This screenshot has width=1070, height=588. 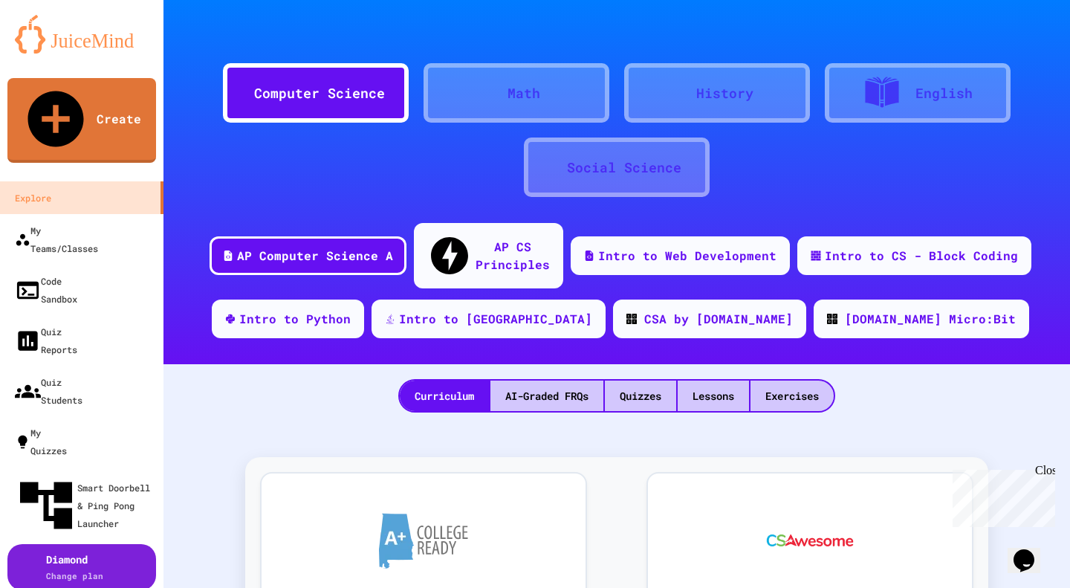 What do you see at coordinates (792, 395) in the screenshot?
I see `div: Exercises` at bounding box center [792, 395].